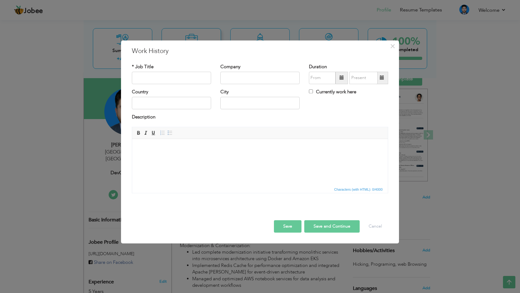 Image resolution: width=520 pixels, height=293 pixels. Describe the element at coordinates (170, 133) in the screenshot. I see `a: Insert/Remove Bulleted List` at that location.